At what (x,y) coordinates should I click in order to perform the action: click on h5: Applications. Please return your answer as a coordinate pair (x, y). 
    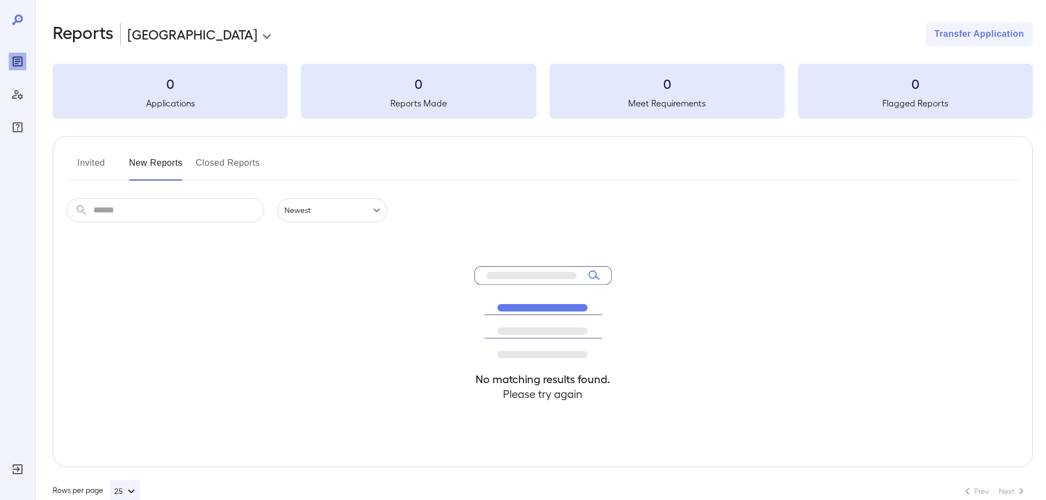
    Looking at the image, I should click on (170, 103).